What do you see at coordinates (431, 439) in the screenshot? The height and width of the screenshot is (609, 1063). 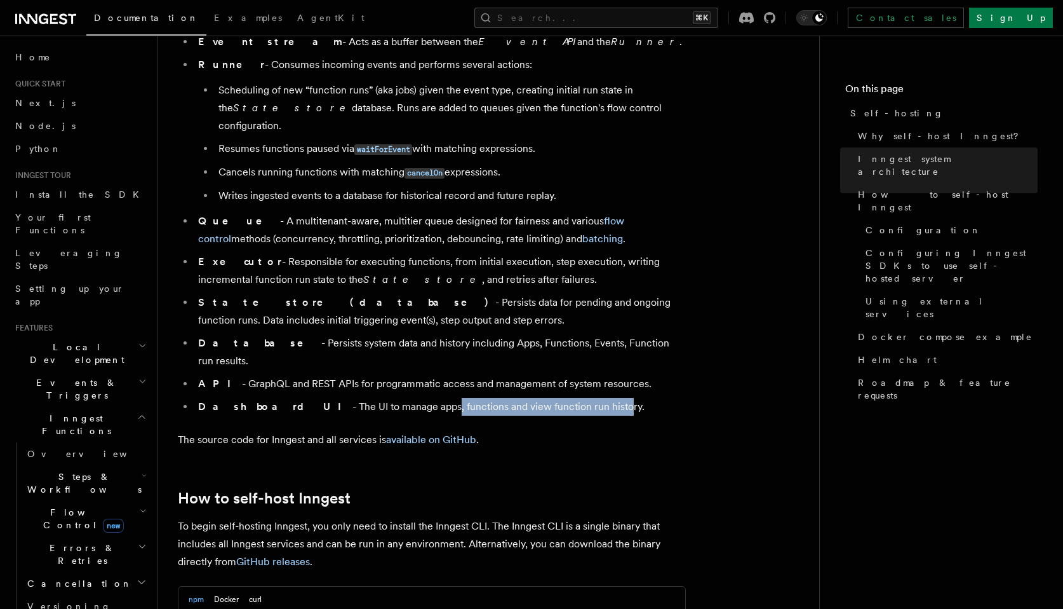 I see `a: available on GitHub` at bounding box center [431, 439].